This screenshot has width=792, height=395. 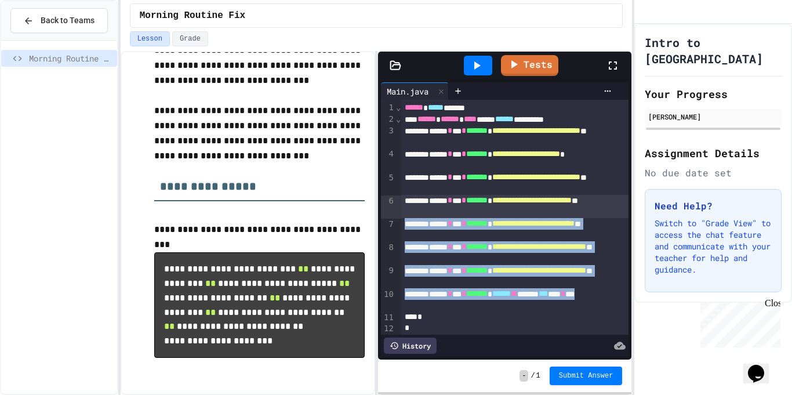 I want to click on button: Back to Teams, so click(x=59, y=20).